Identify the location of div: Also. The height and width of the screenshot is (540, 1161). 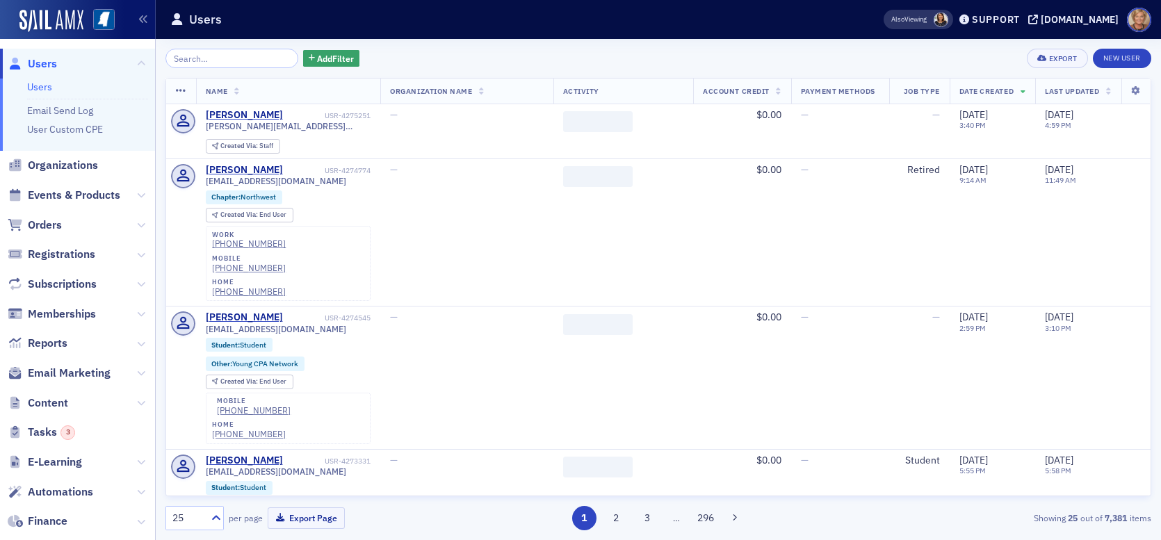
(898, 19).